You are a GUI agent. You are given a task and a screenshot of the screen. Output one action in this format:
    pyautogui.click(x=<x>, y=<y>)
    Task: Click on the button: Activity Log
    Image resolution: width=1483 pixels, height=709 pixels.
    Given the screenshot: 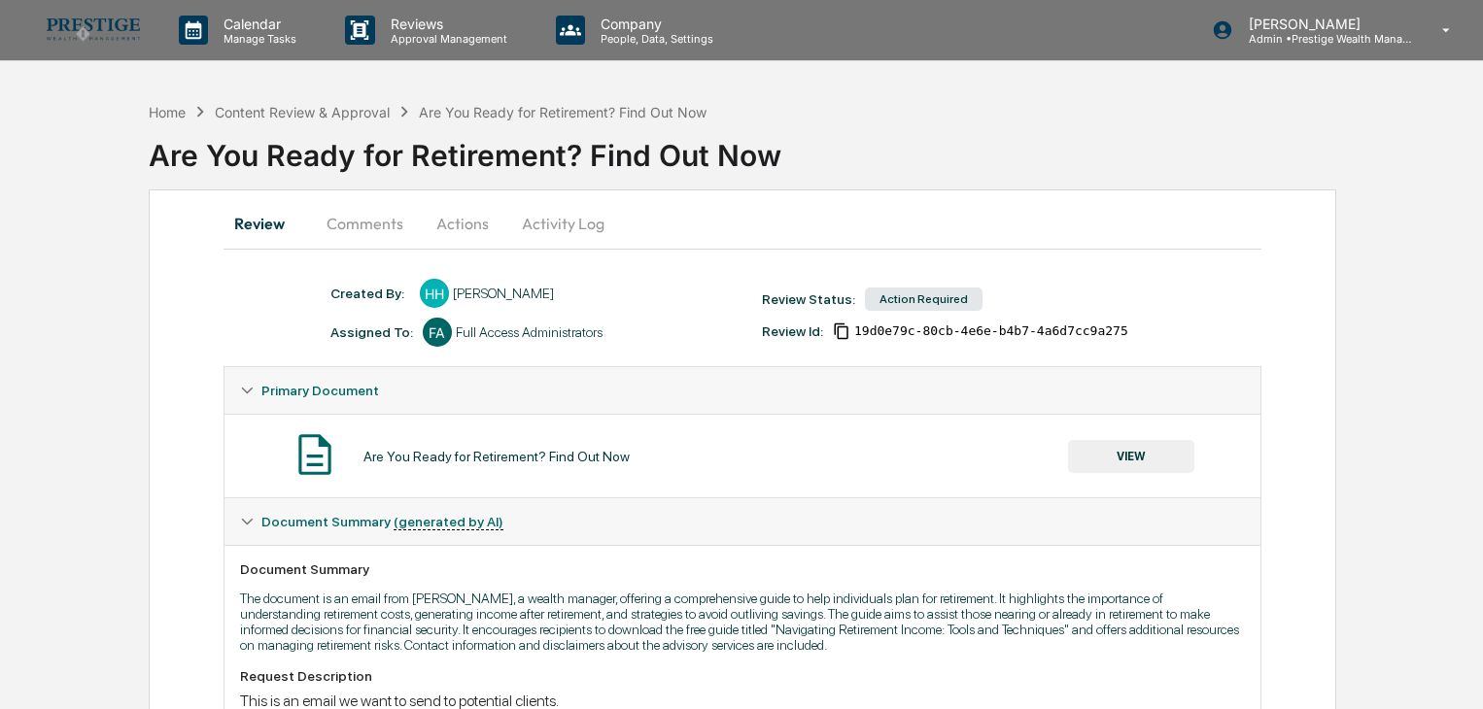 What is the action you would take?
    pyautogui.click(x=563, y=223)
    